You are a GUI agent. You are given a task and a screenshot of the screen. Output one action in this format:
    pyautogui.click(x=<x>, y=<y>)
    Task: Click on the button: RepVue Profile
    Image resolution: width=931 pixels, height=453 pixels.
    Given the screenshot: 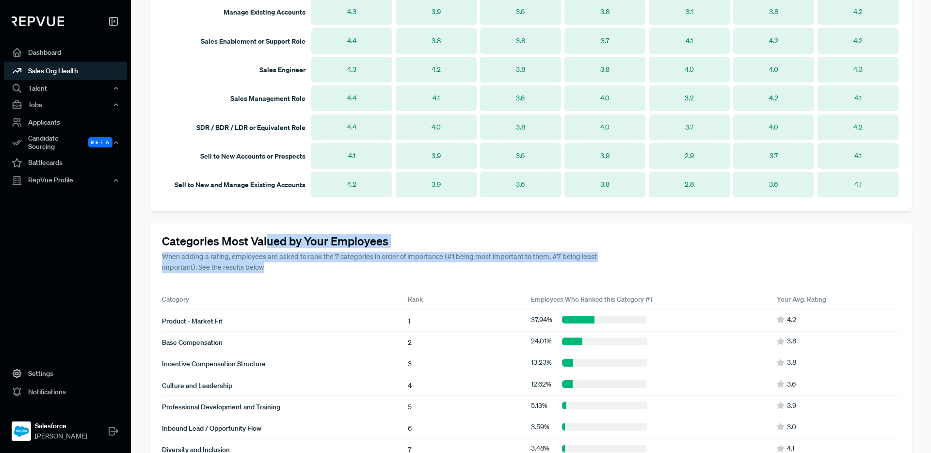 What is the action you would take?
    pyautogui.click(x=65, y=180)
    